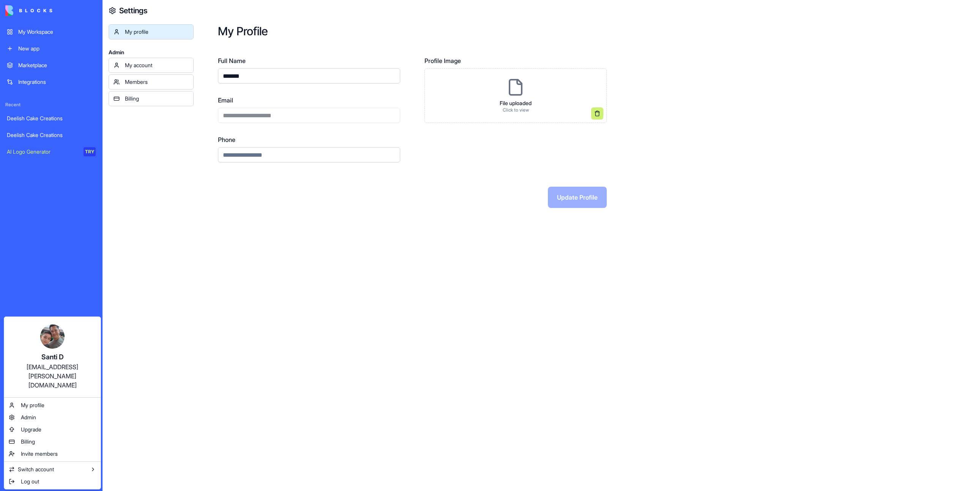  Describe the element at coordinates (31, 430) in the screenshot. I see `span: Upgrade` at that location.